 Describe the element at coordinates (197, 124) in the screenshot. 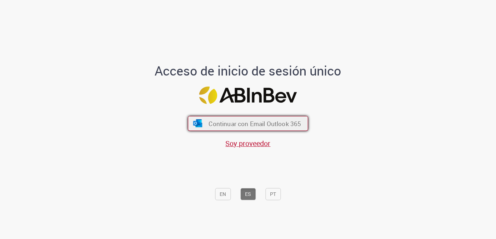

I see `img: ícone Azure/Microsoft 360` at that location.